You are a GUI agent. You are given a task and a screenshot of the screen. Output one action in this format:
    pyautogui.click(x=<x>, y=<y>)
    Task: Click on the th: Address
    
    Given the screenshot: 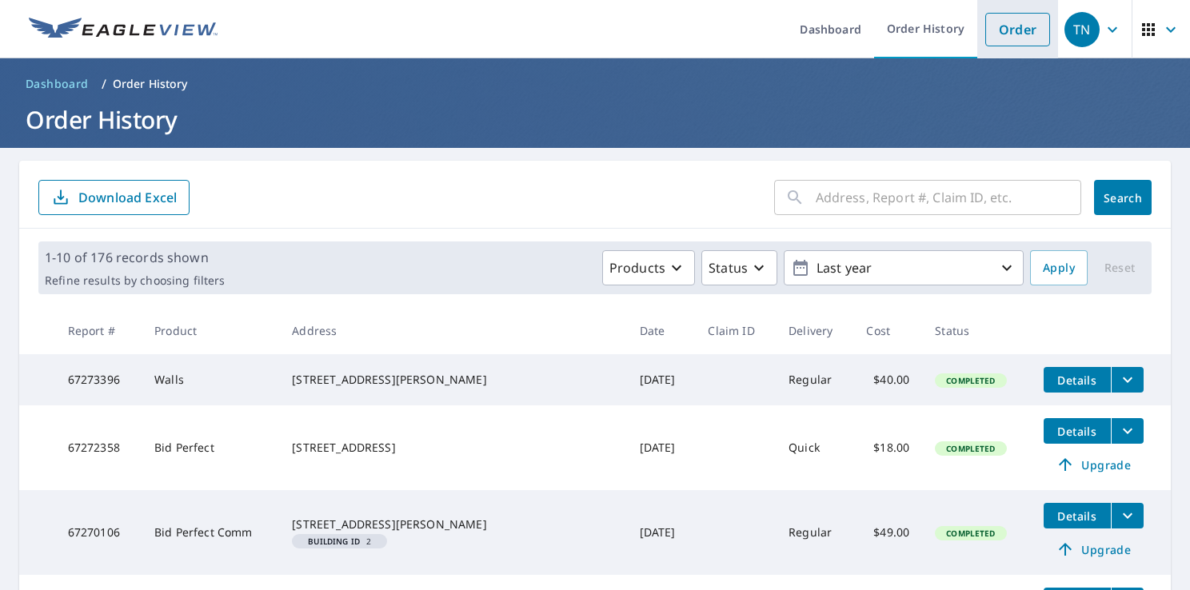 What is the action you would take?
    pyautogui.click(x=453, y=330)
    